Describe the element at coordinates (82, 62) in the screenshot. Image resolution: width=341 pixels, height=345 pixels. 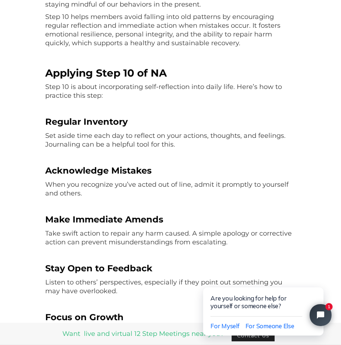
I see `button: For Someone Else` at that location.